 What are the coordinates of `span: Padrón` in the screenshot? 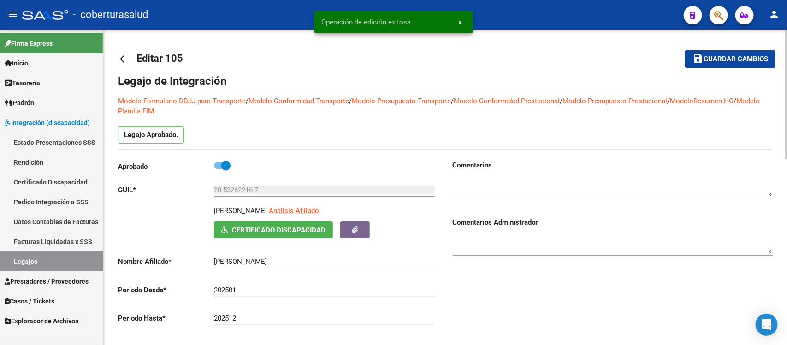 It's located at (19, 103).